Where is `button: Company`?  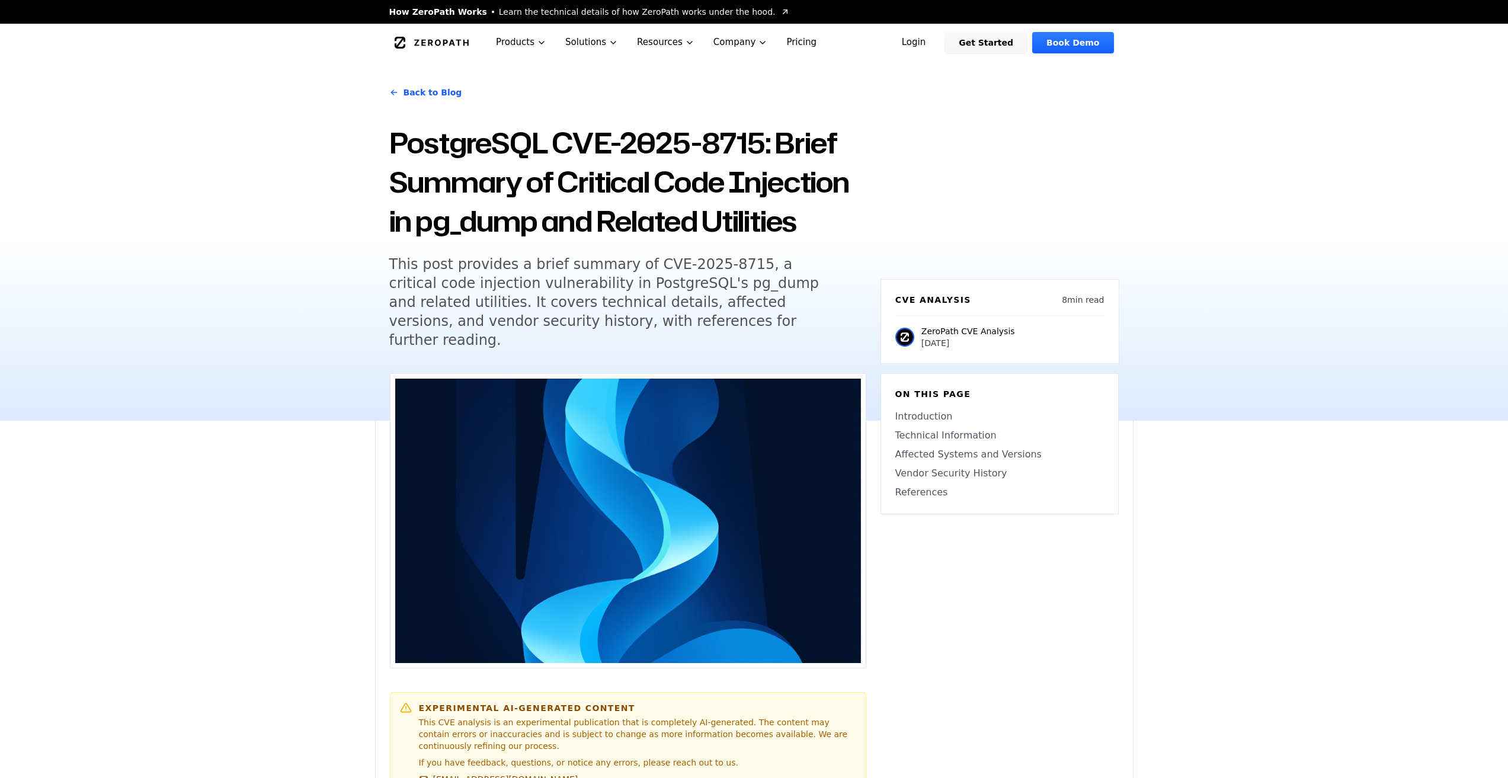 button: Company is located at coordinates (741, 42).